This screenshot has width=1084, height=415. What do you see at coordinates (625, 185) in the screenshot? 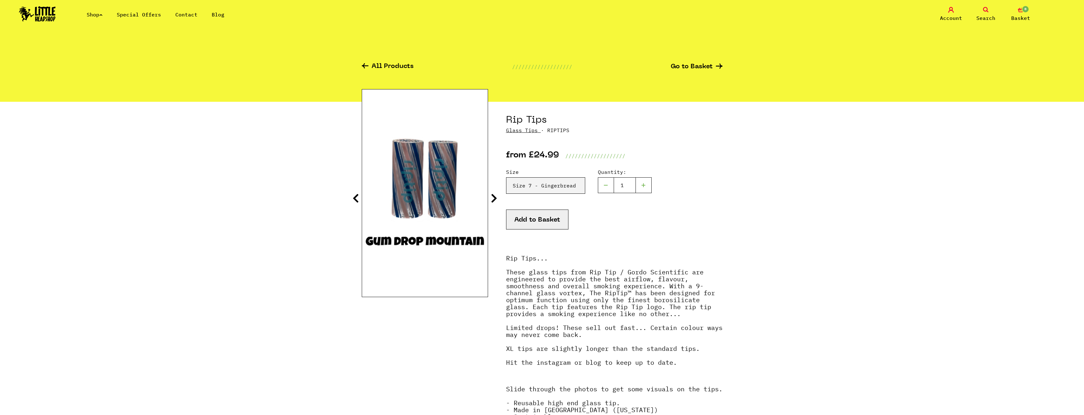
I see `input: 1` at bounding box center [625, 185].